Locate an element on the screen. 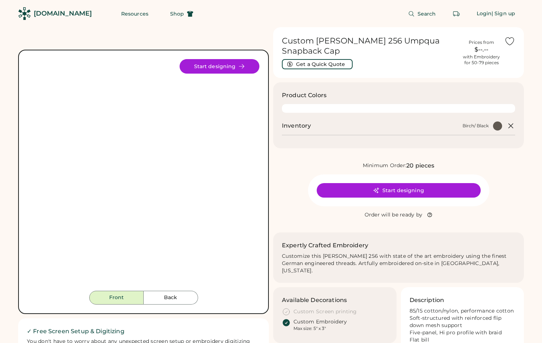  button: Retrieve an order is located at coordinates (456, 14).